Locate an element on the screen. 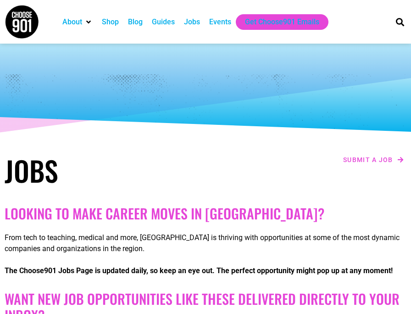  a: Blog is located at coordinates (135, 22).